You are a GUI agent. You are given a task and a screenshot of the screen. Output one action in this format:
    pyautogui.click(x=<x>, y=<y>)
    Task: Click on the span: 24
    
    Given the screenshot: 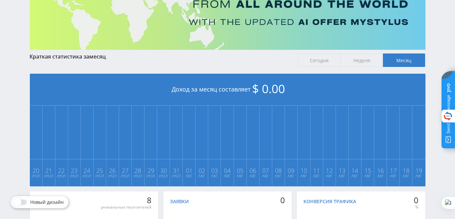 What is the action you would take?
    pyautogui.click(x=87, y=170)
    